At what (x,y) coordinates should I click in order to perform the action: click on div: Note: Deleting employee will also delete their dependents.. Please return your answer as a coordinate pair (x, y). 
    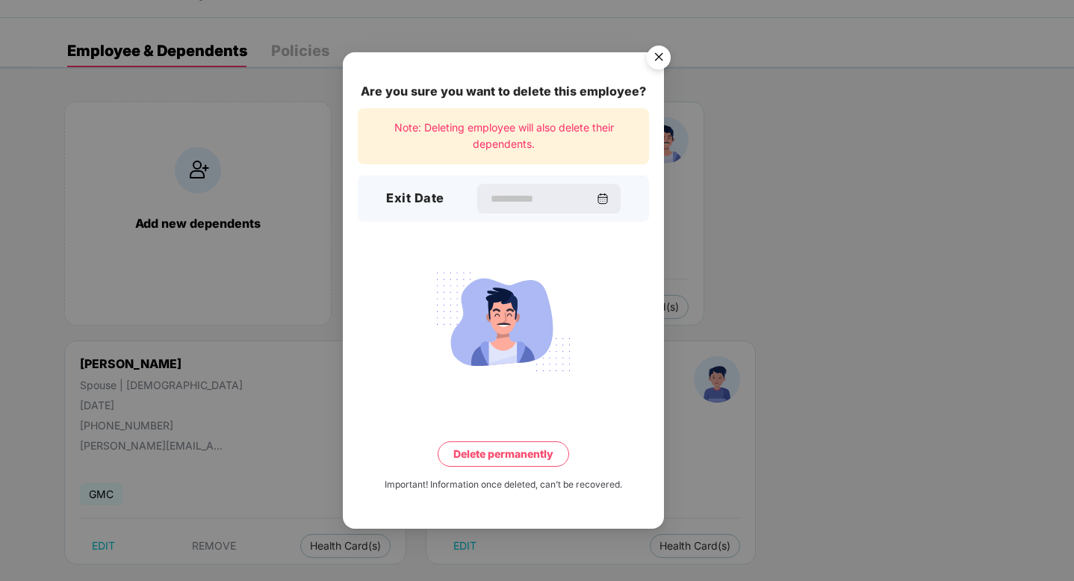
    Looking at the image, I should click on (503, 136).